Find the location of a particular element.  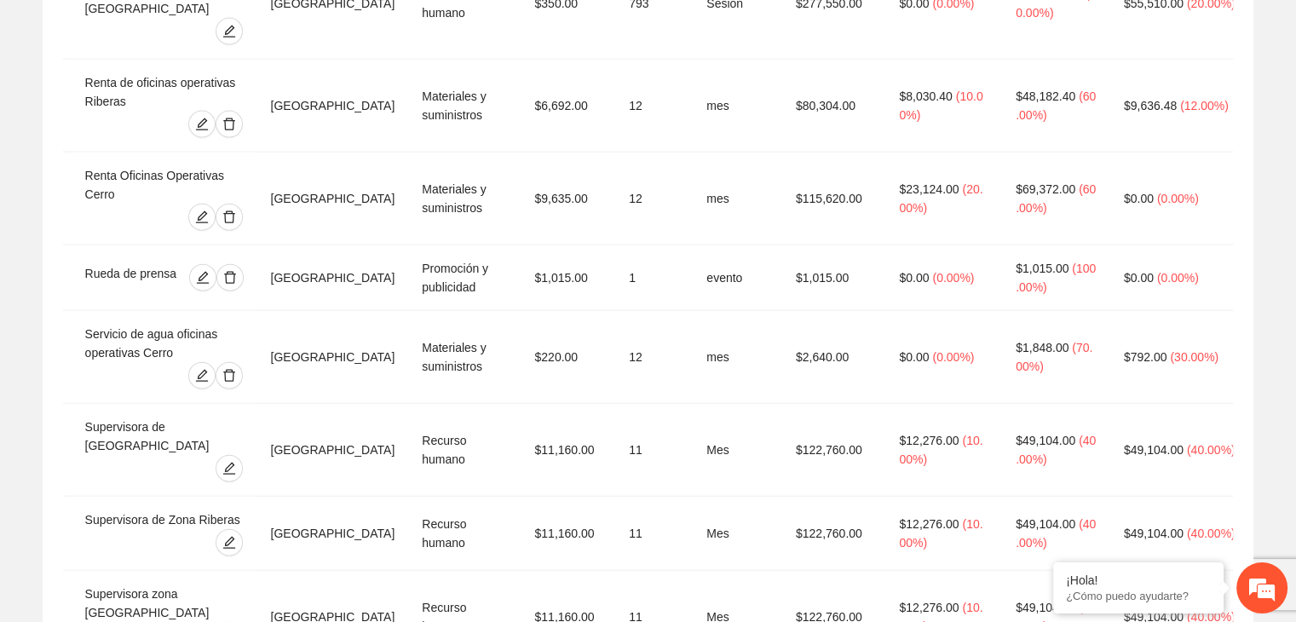

td: $220.00 is located at coordinates (567, 357).